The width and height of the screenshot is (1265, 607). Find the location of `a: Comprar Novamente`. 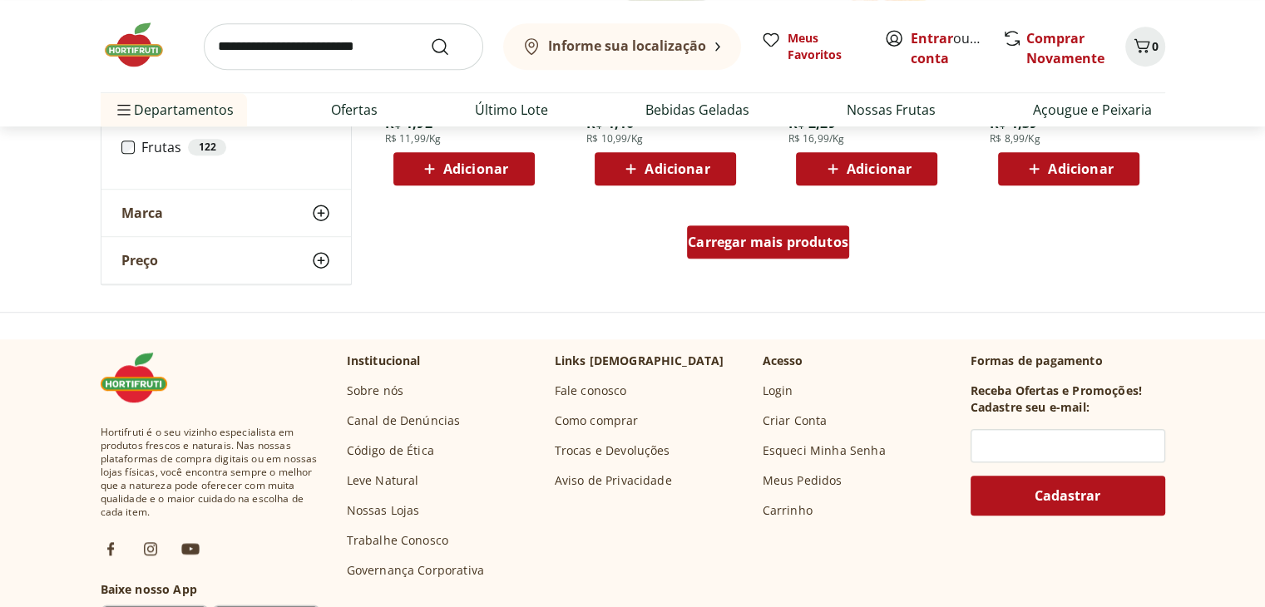

a: Comprar Novamente is located at coordinates (1065, 48).